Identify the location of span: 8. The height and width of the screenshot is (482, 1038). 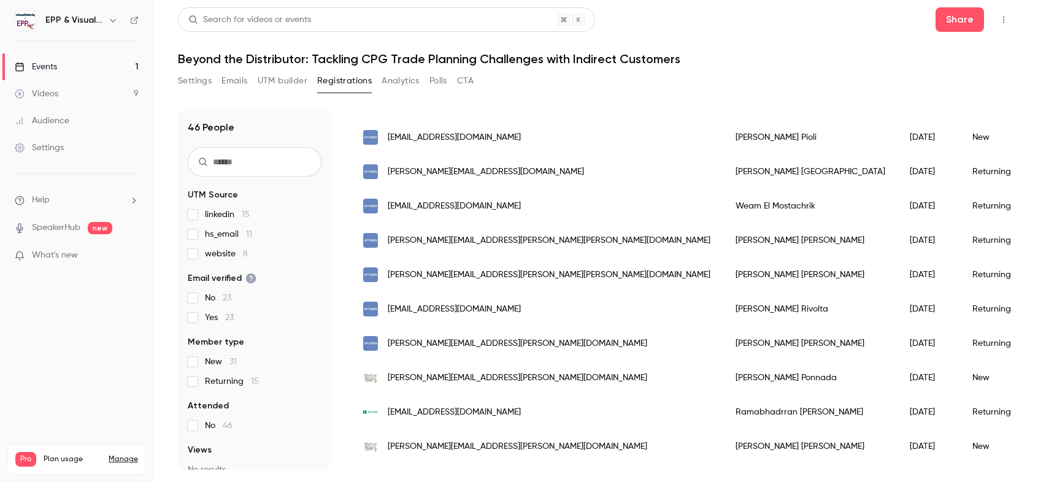
(245, 254).